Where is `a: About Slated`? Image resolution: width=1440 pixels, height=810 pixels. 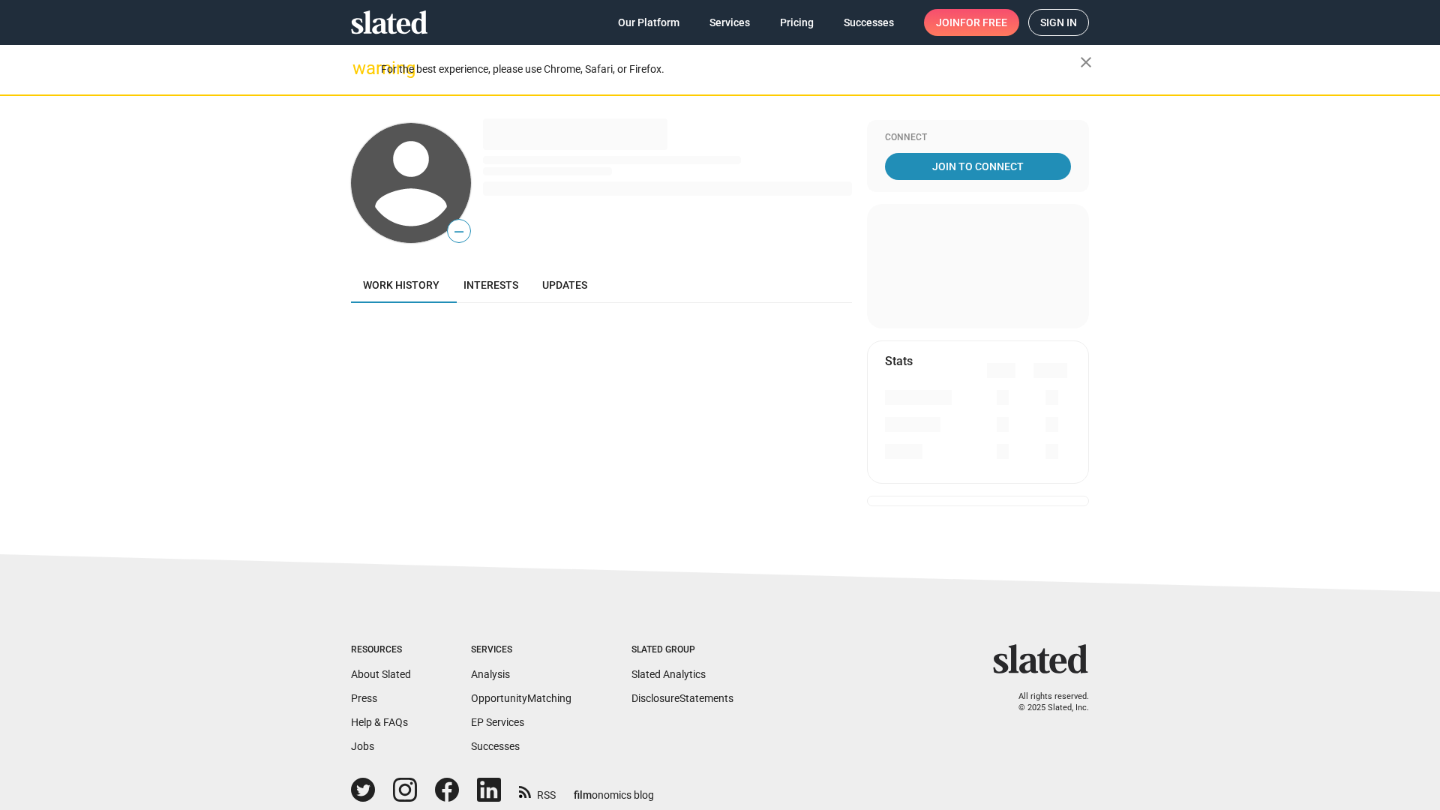 a: About Slated is located at coordinates (381, 674).